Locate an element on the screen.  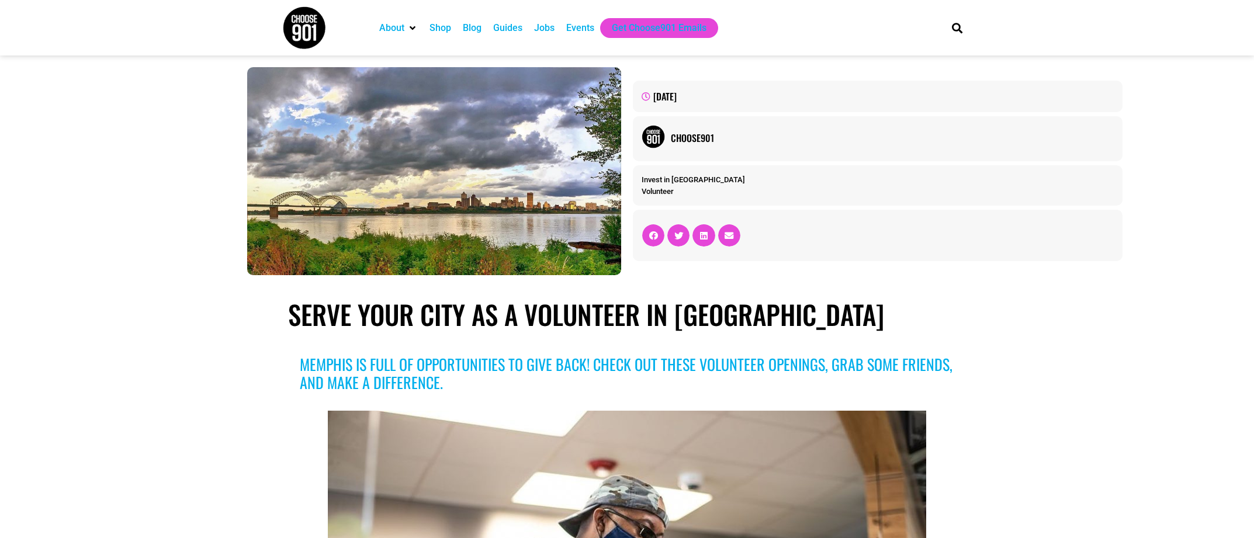
div: Guides is located at coordinates (508, 28).